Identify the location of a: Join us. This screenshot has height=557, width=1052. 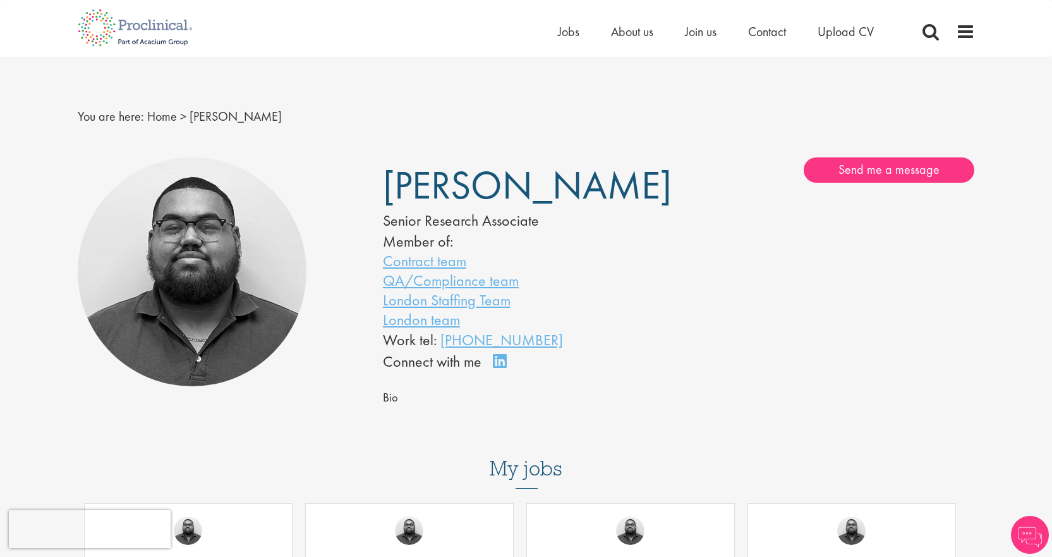
(701, 32).